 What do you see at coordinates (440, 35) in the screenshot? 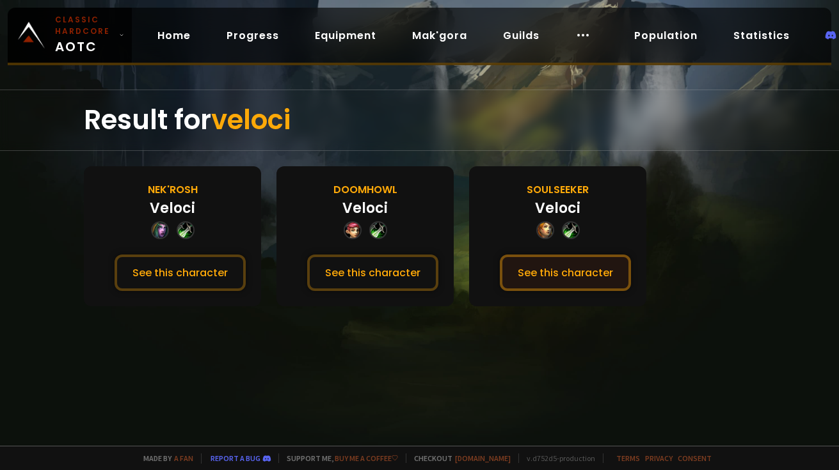
I see `a: Mak'gora` at bounding box center [440, 35].